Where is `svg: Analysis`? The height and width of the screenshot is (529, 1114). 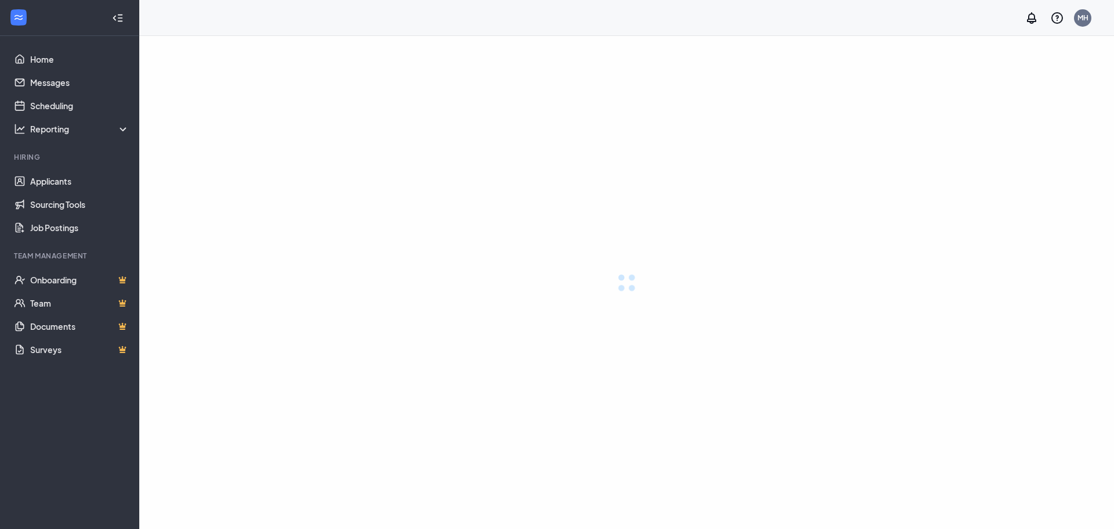 svg: Analysis is located at coordinates (20, 129).